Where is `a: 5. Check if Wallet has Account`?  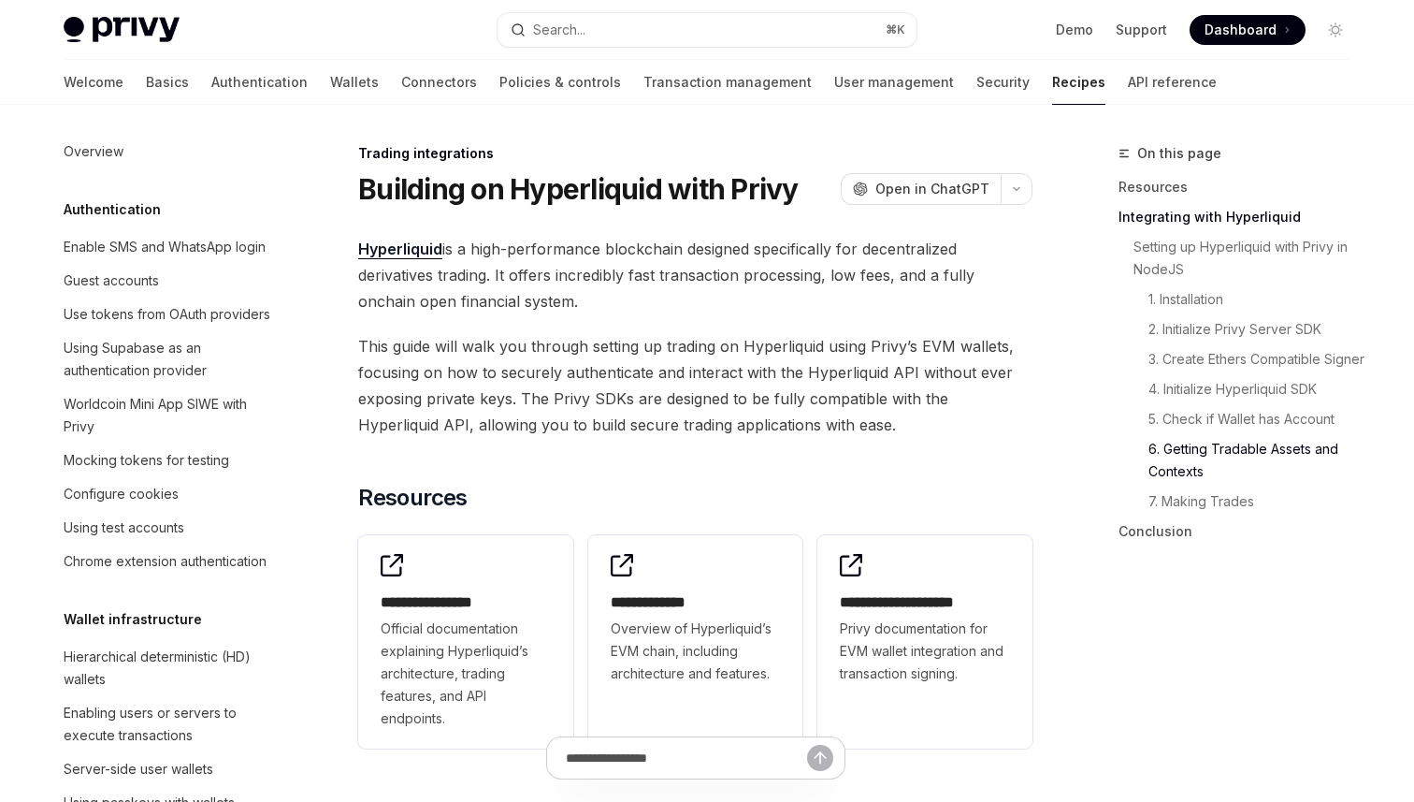 a: 5. Check if Wallet has Account is located at coordinates (1242, 419).